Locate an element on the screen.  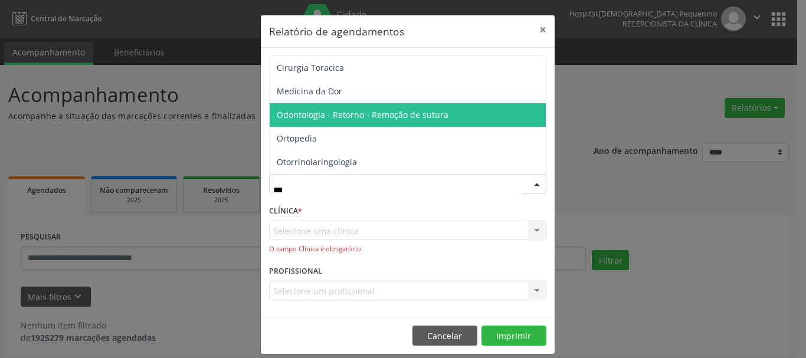
span: Cirurgia Toracica is located at coordinates (310, 67).